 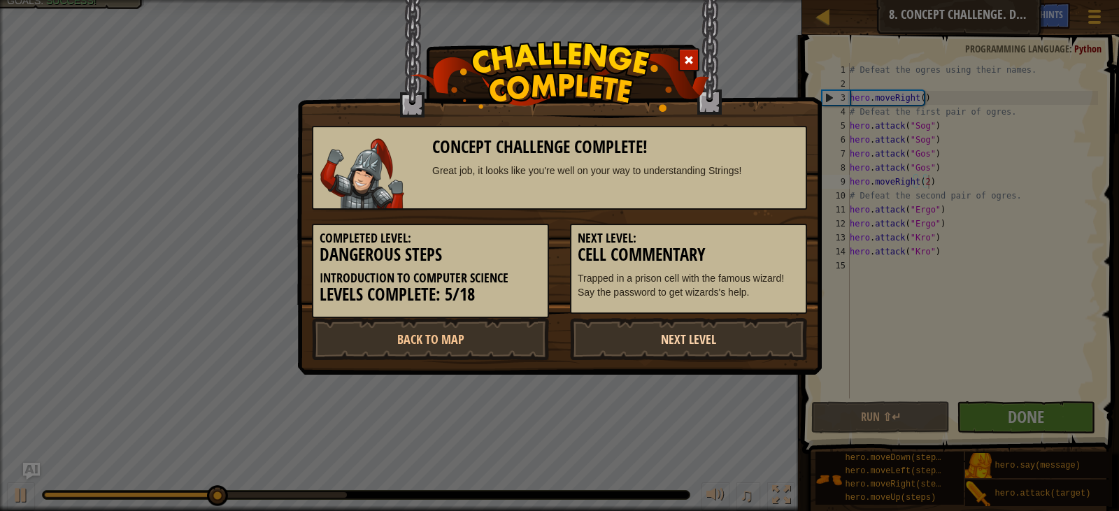 What do you see at coordinates (688, 285) in the screenshot?
I see `p: Trapped in a prison cell with the famous wizard! Say the password to get wizards's help.` at bounding box center [688, 285].